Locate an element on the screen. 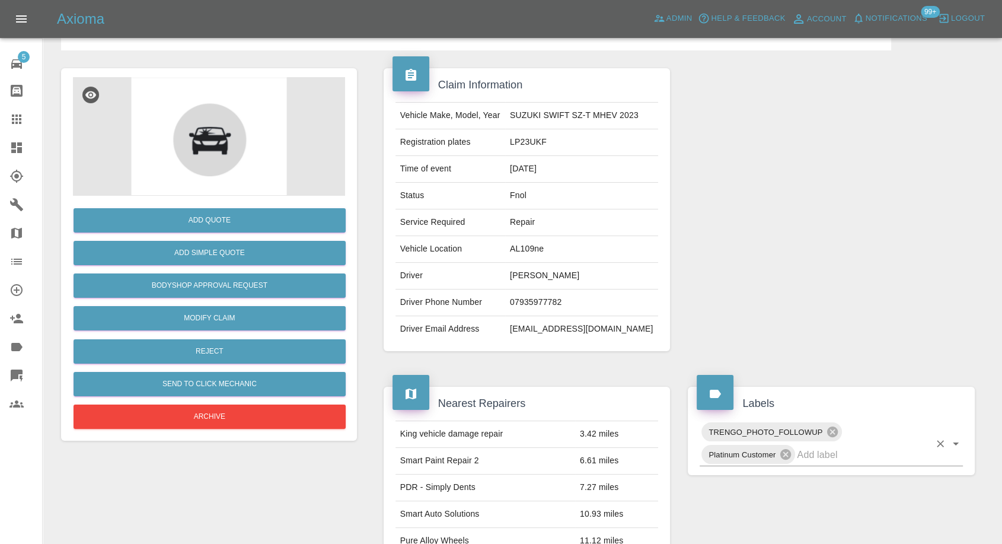  button: Open is located at coordinates (956, 443).